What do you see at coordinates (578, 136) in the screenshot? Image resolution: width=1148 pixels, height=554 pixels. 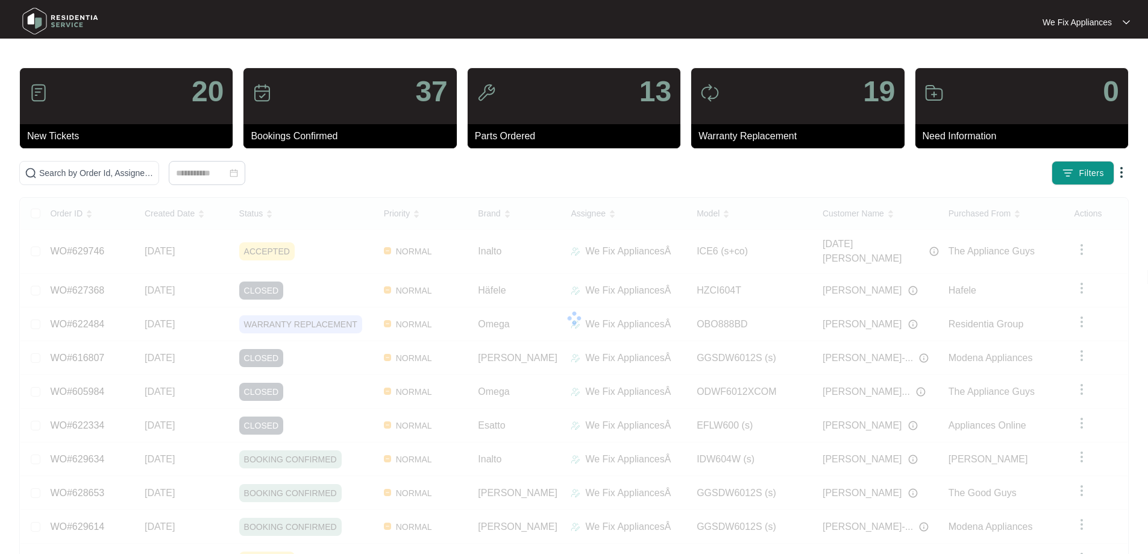 I see `p: Parts Ordered` at bounding box center [578, 136].